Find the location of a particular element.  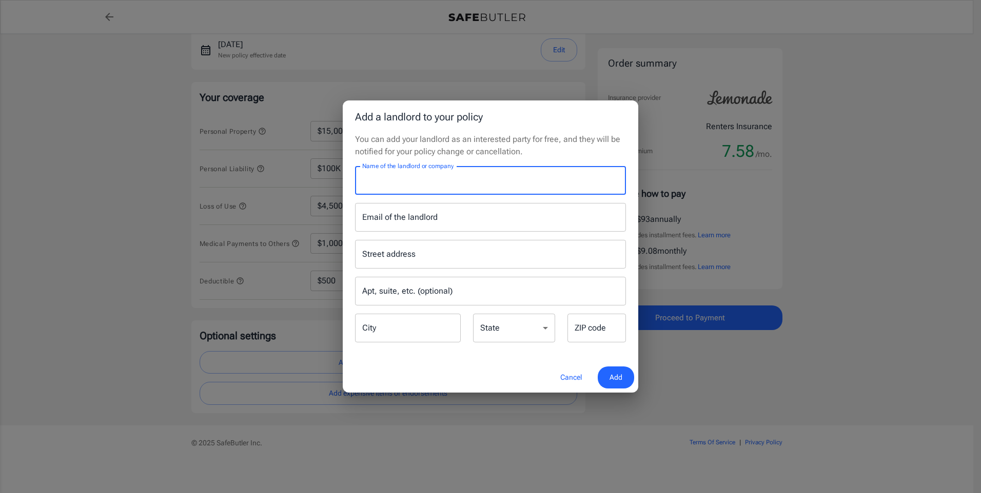

h2: Add a landlord to your policy is located at coordinates (490, 117).